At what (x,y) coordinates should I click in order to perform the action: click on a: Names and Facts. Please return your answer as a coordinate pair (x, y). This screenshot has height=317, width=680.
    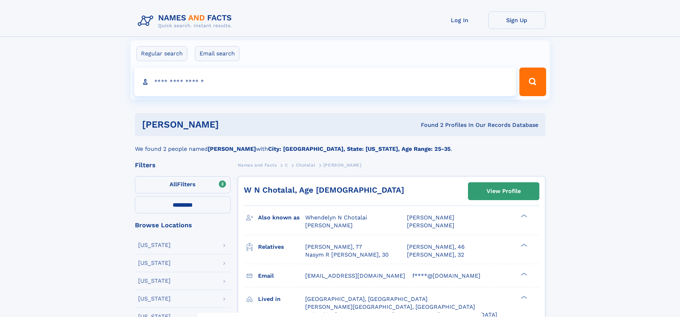
    Looking at the image, I should click on (258, 165).